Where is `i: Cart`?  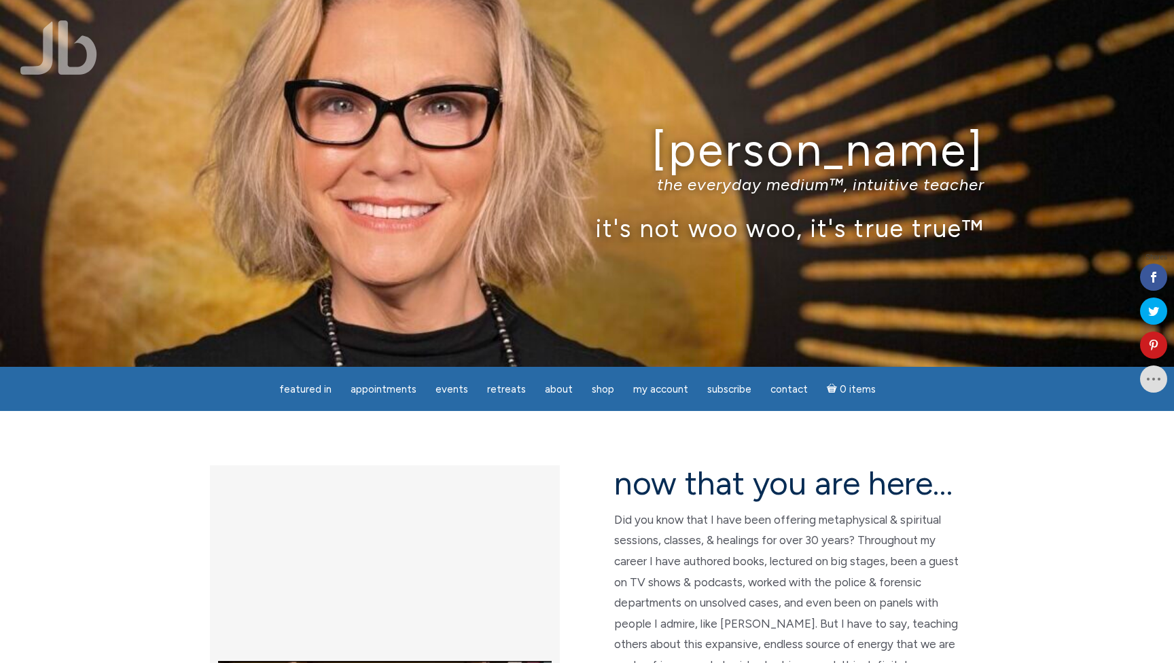
i: Cart is located at coordinates (833, 389).